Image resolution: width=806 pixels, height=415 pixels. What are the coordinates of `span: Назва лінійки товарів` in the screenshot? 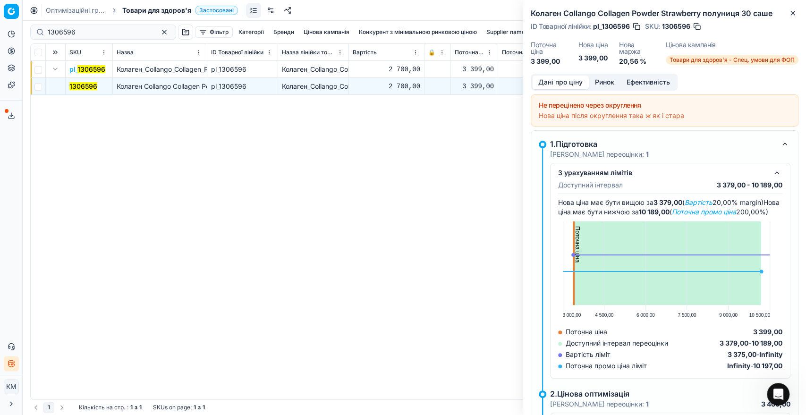 It's located at (308, 52).